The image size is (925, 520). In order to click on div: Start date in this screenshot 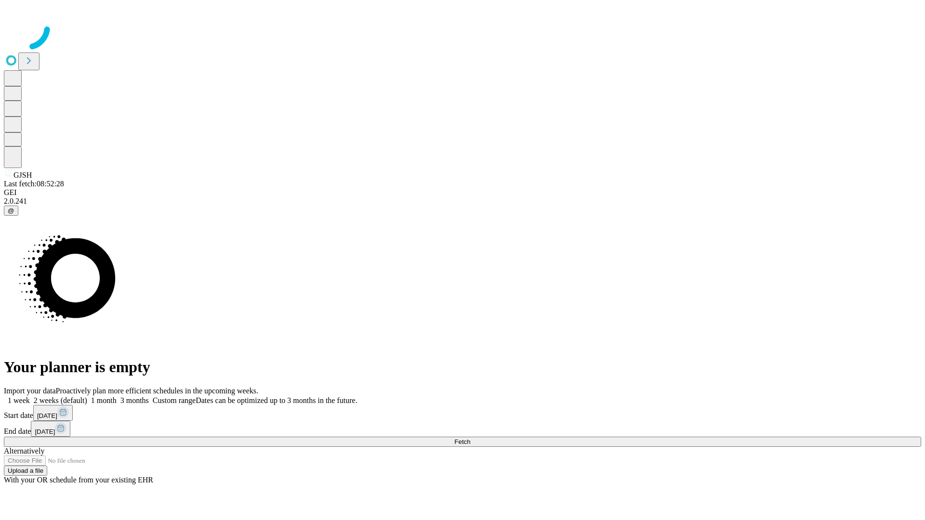, I will do `click(463, 413)`.